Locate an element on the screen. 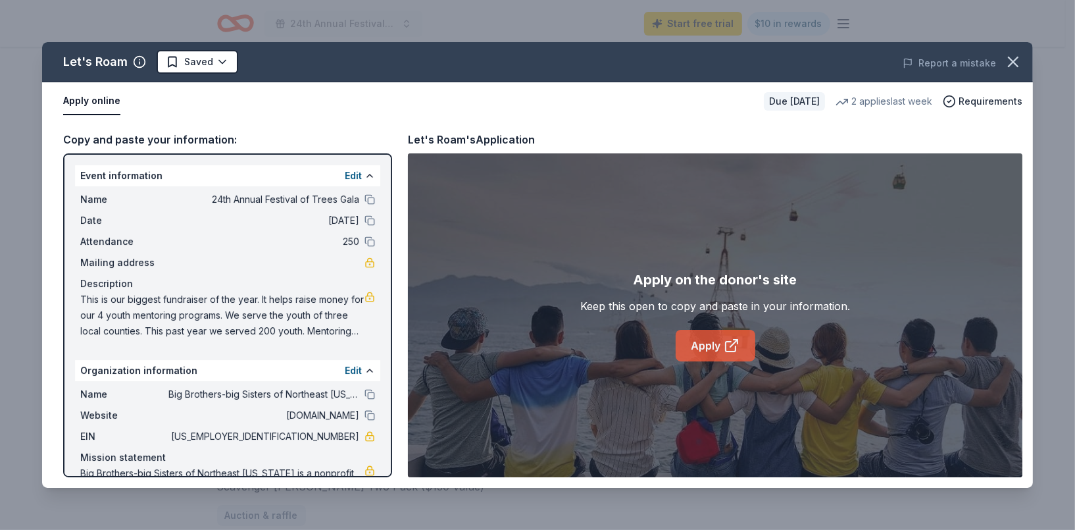 This screenshot has height=530, width=1075. div: Event information is located at coordinates (228, 176).